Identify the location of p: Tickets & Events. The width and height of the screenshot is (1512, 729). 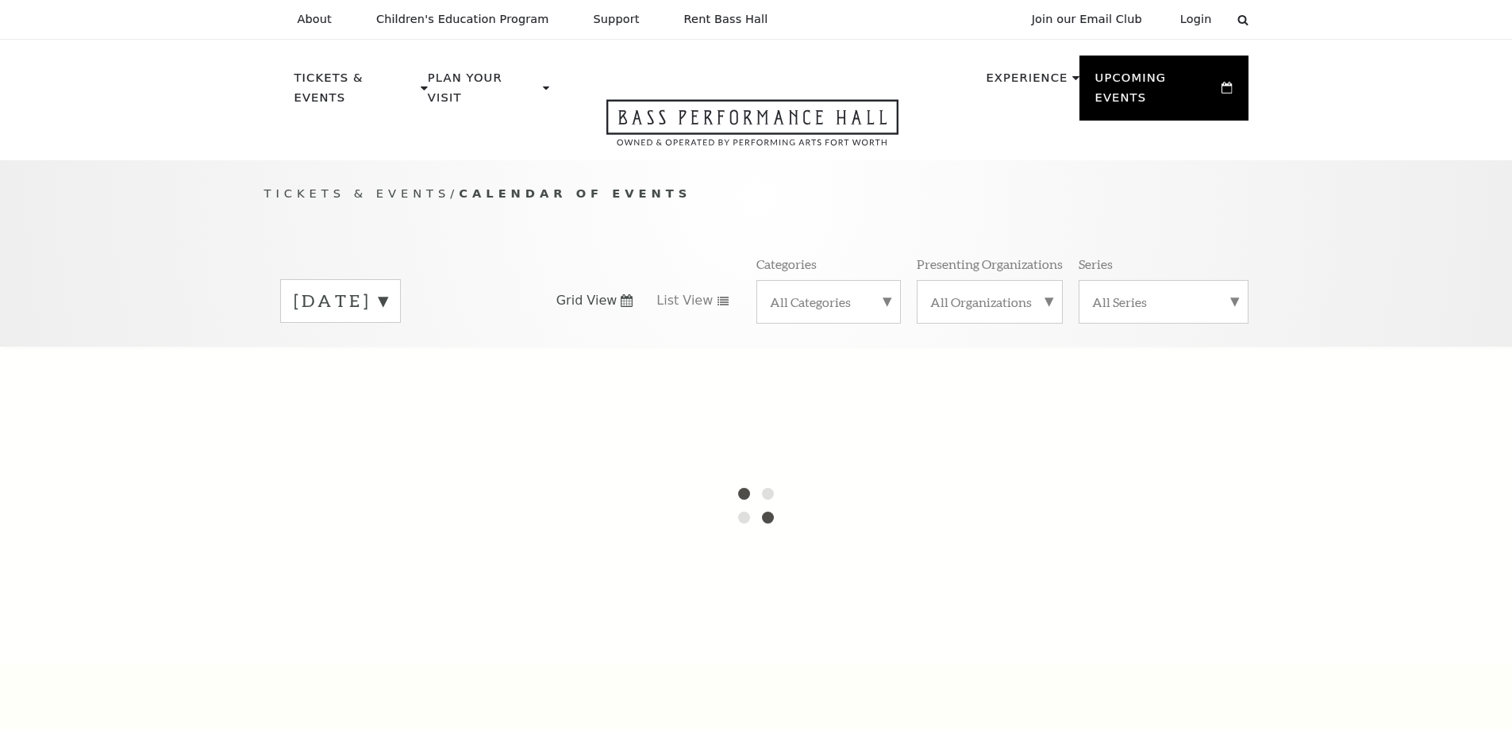
(355, 92).